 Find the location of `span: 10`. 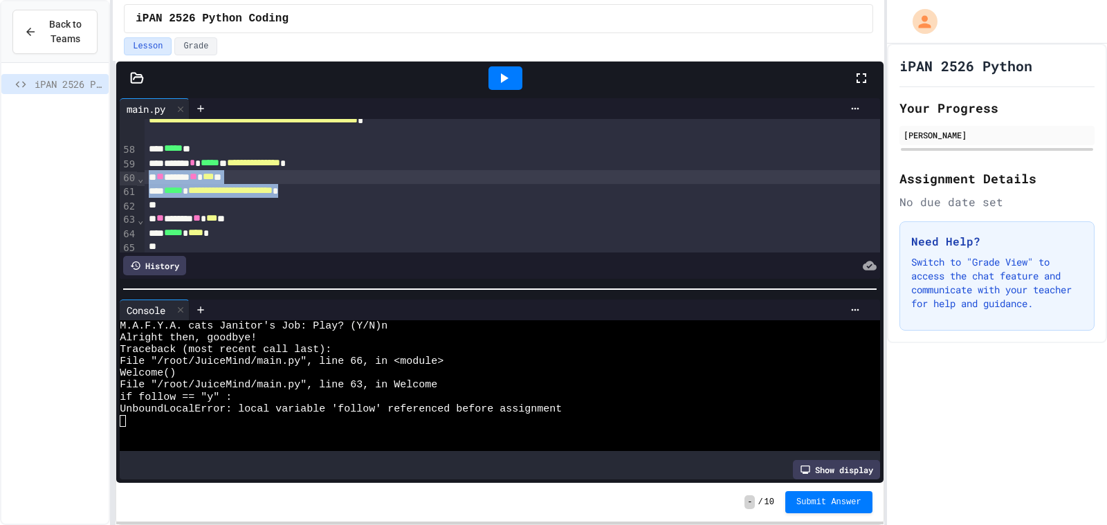

span: 10 is located at coordinates (769, 502).